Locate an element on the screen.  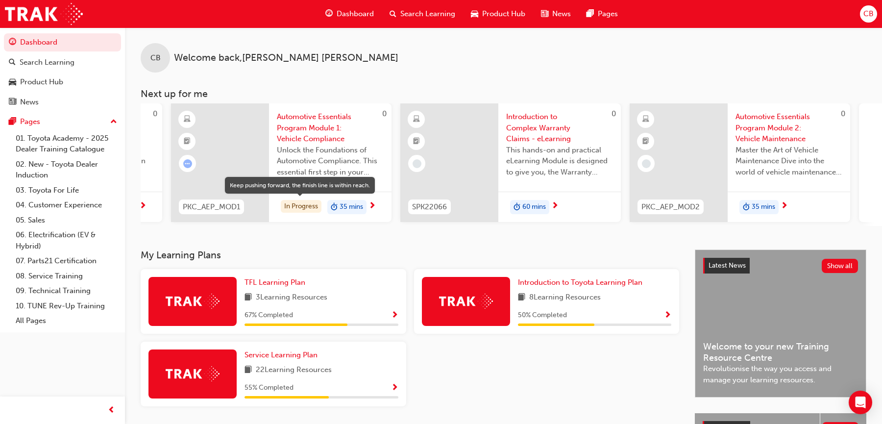
div: Product Hub is located at coordinates (42, 82).